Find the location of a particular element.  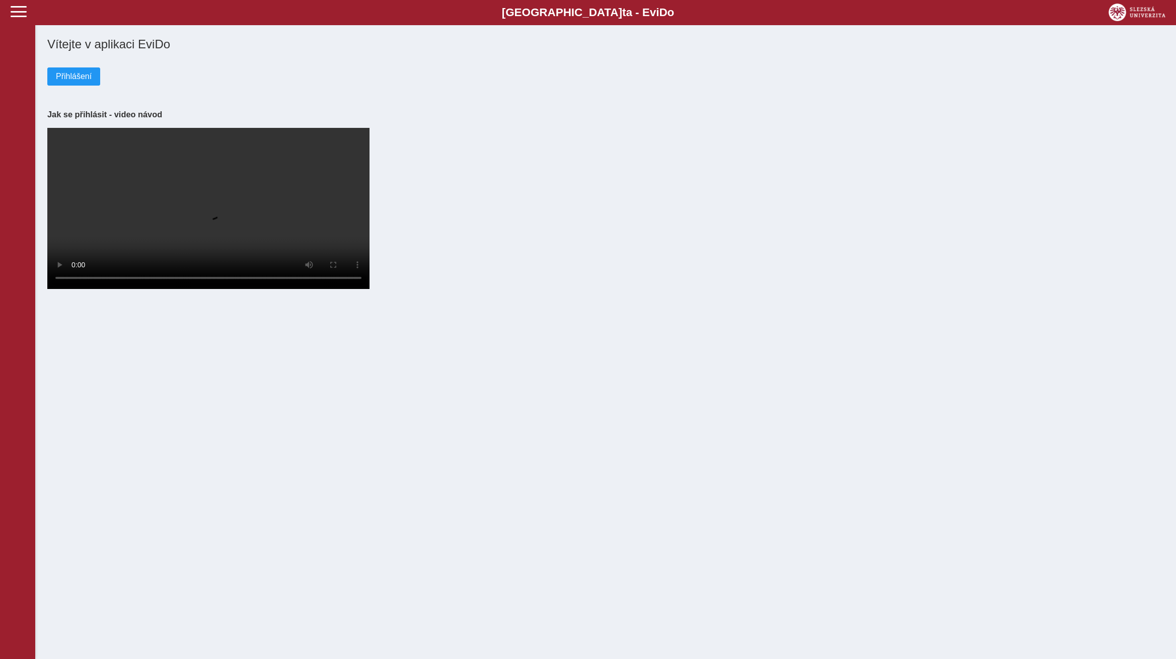

img: logo_web_su.png is located at coordinates (1136, 12).